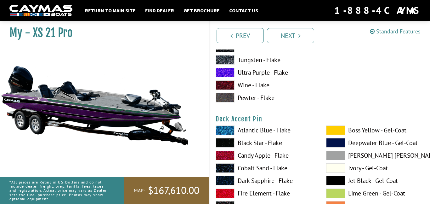 The height and width of the screenshot is (204, 430). Describe the element at coordinates (139, 190) in the screenshot. I see `span: MAP:` at that location.